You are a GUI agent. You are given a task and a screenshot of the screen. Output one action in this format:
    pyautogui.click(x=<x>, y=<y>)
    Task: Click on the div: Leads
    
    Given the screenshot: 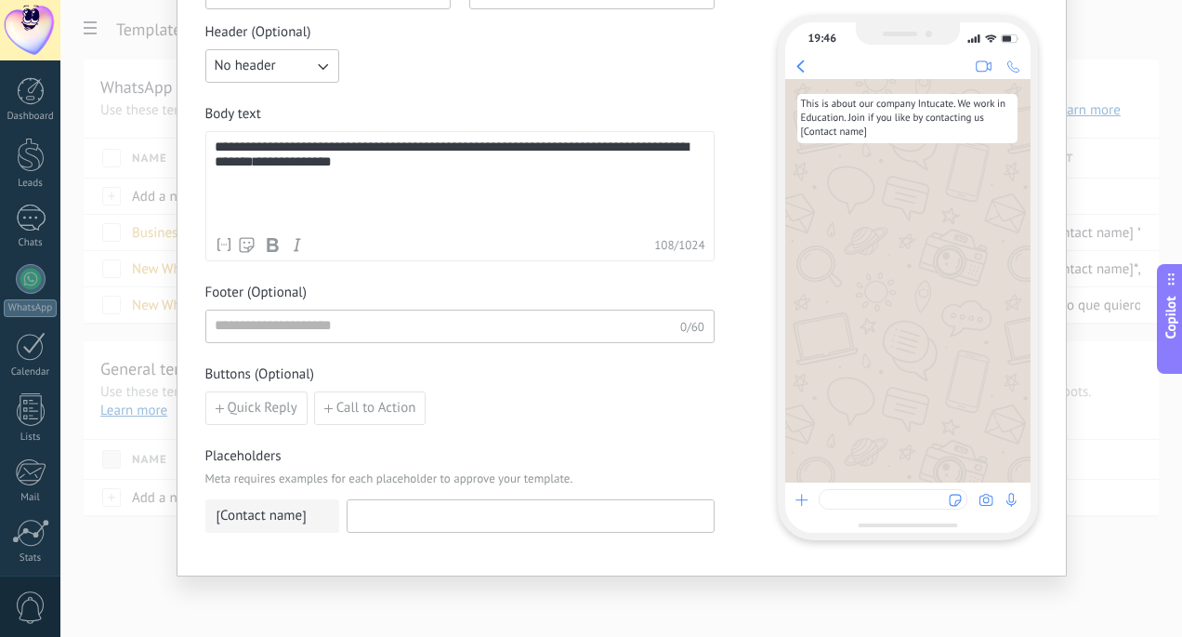 What is the action you would take?
    pyautogui.click(x=31, y=183)
    